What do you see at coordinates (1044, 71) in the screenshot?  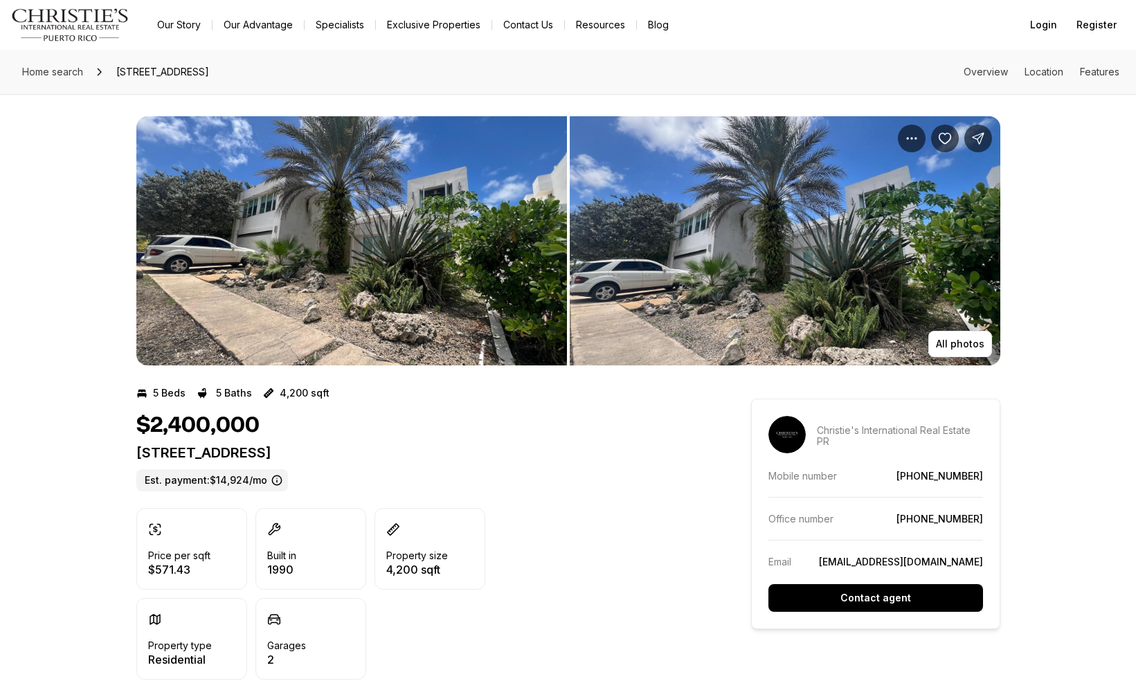 I see `a: Skip to: Location` at bounding box center [1044, 71].